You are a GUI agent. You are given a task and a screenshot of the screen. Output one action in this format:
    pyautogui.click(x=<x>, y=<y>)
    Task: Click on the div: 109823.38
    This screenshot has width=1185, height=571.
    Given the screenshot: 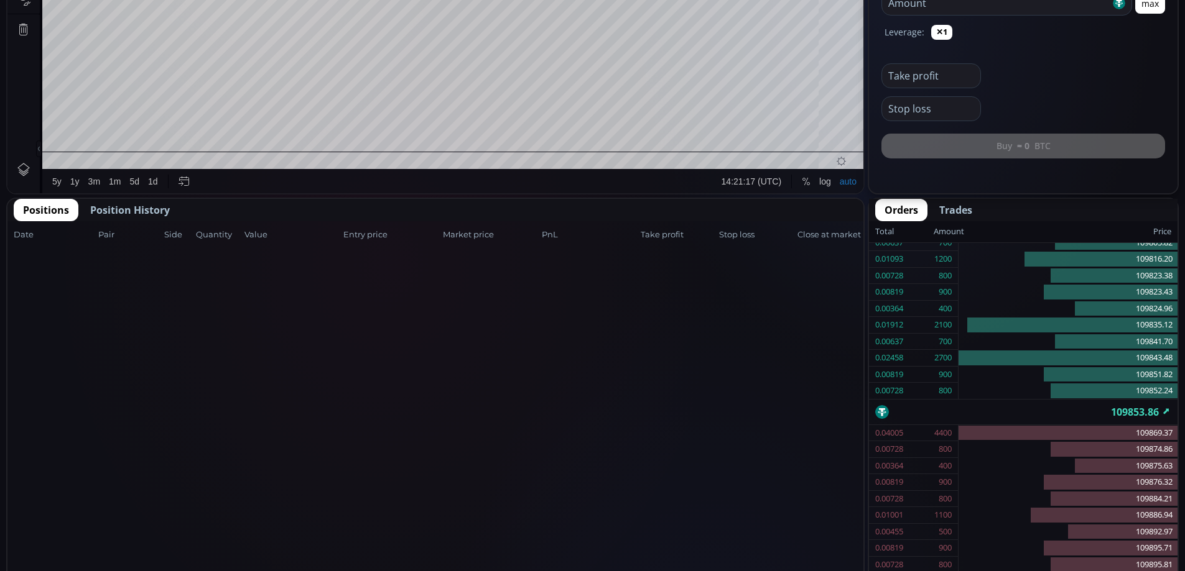 What is the action you would take?
    pyautogui.click(x=1068, y=276)
    